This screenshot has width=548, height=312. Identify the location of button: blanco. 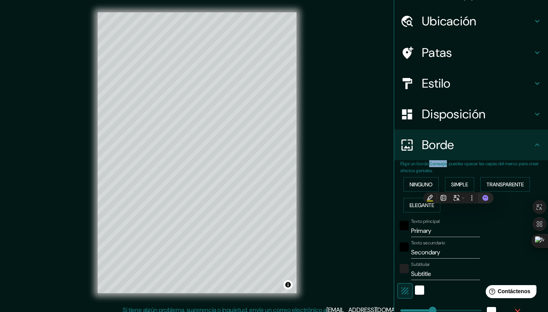
(419, 290).